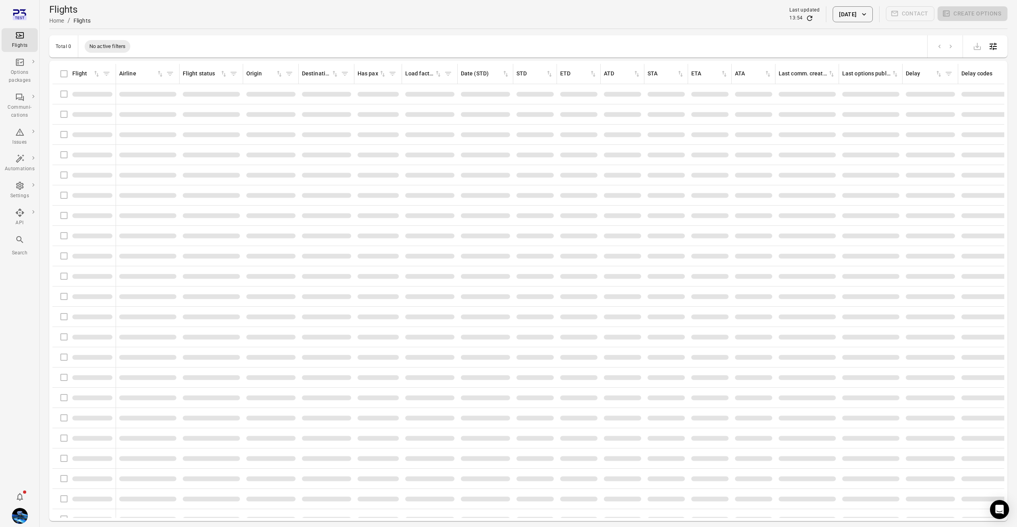  I want to click on a: API, so click(19, 218).